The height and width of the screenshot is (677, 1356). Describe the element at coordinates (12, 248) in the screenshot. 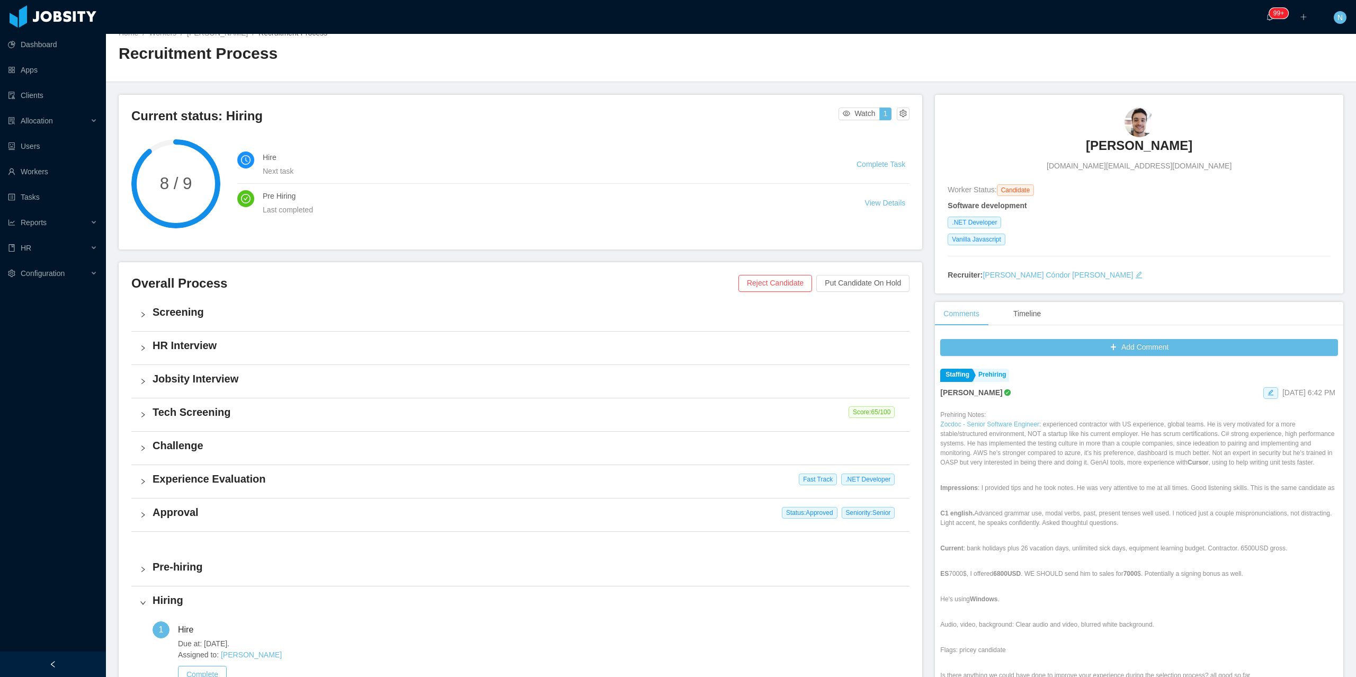

I see `i: icon: book` at that location.